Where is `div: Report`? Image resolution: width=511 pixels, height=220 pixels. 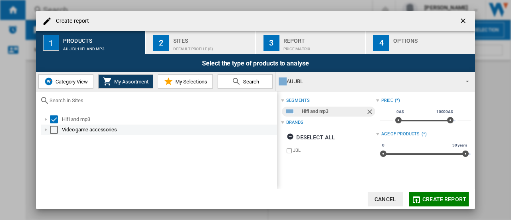 div: Report is located at coordinates (323, 38).